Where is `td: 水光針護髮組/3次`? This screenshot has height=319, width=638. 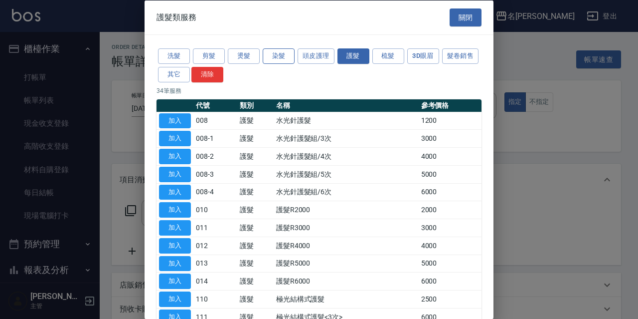
td: 水光針護髮組/3次 is located at coordinates (346, 138).